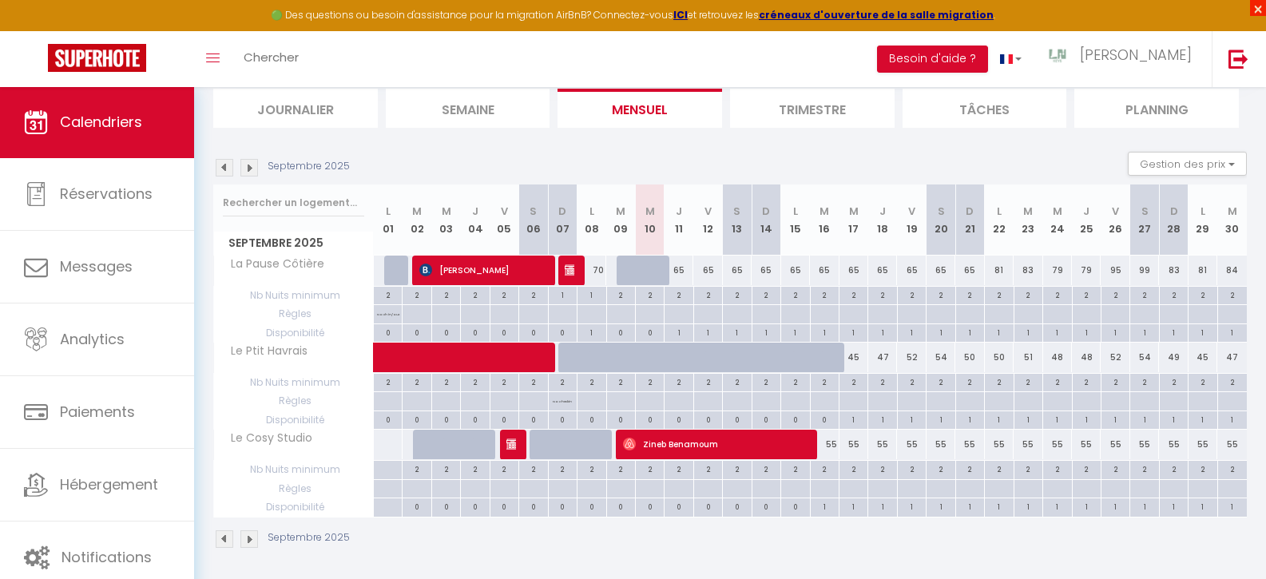 Image resolution: width=1266 pixels, height=579 pixels. What do you see at coordinates (1145, 270) in the screenshot?
I see `div: 99` at bounding box center [1145, 270].